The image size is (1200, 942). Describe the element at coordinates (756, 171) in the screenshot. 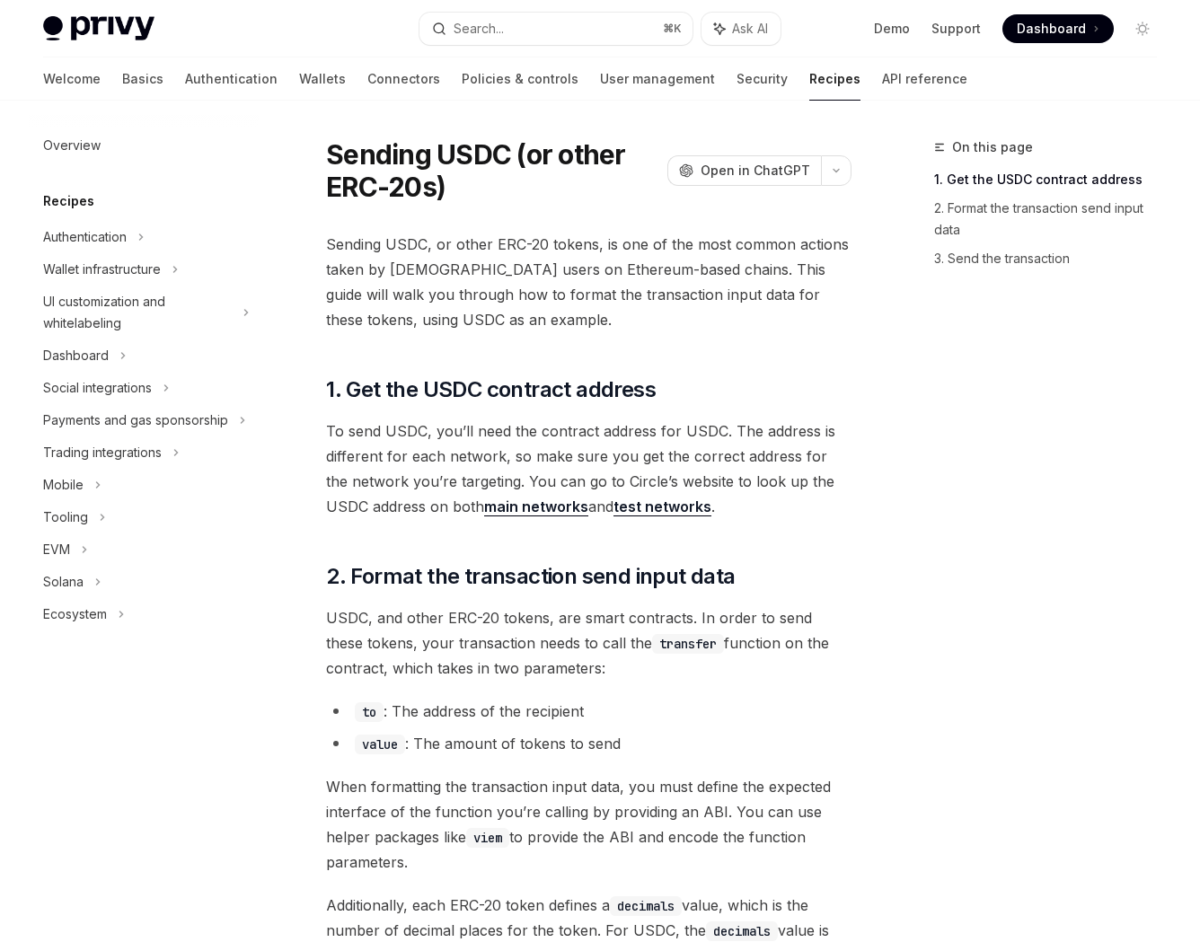

I see `span: Open in ChatGPT` at that location.